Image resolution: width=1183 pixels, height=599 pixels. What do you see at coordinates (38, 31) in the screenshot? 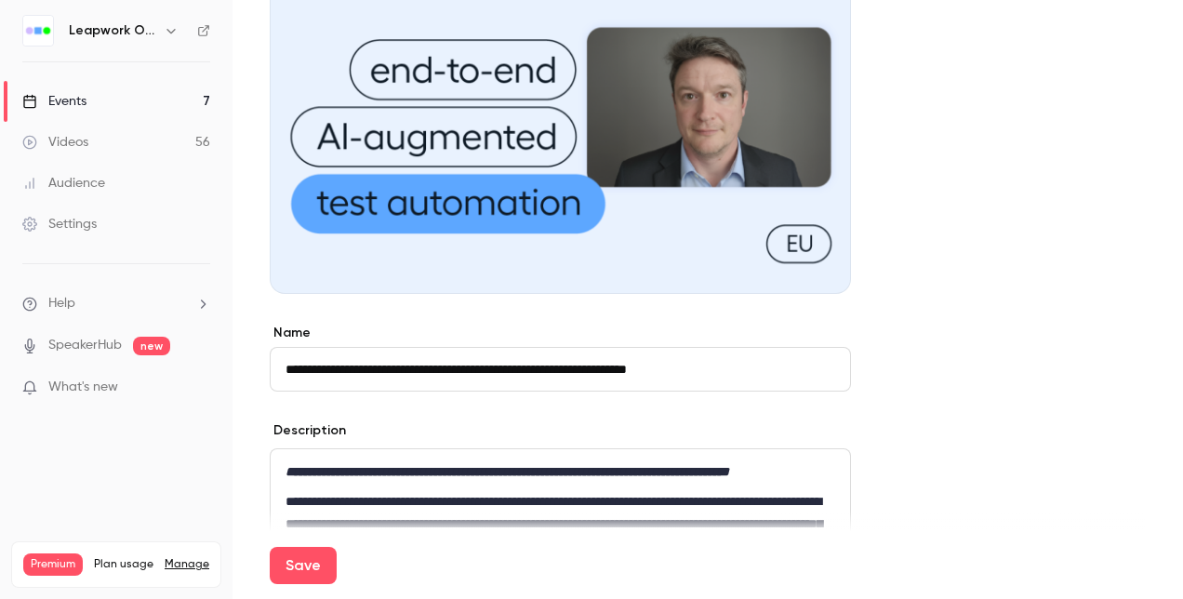
I see `img: Leapwork Online Event` at bounding box center [38, 31].